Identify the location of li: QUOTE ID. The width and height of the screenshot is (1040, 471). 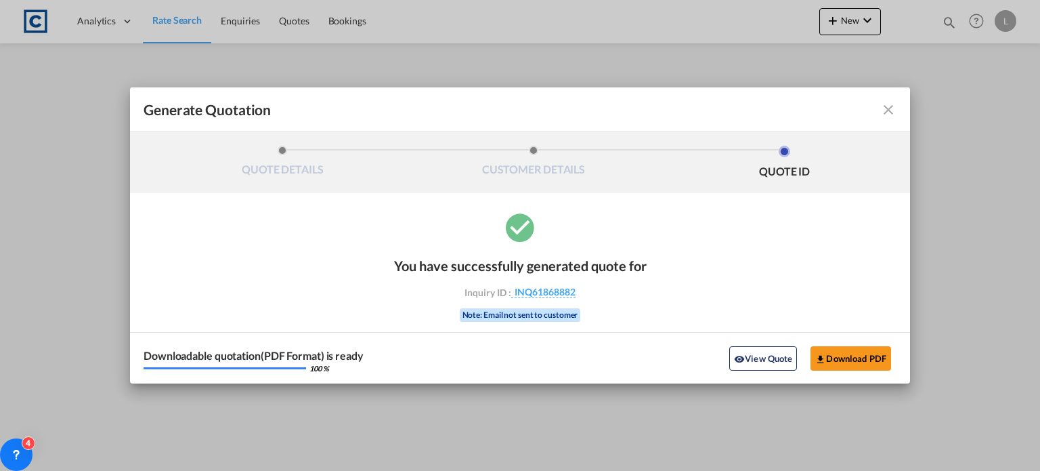
(784, 164).